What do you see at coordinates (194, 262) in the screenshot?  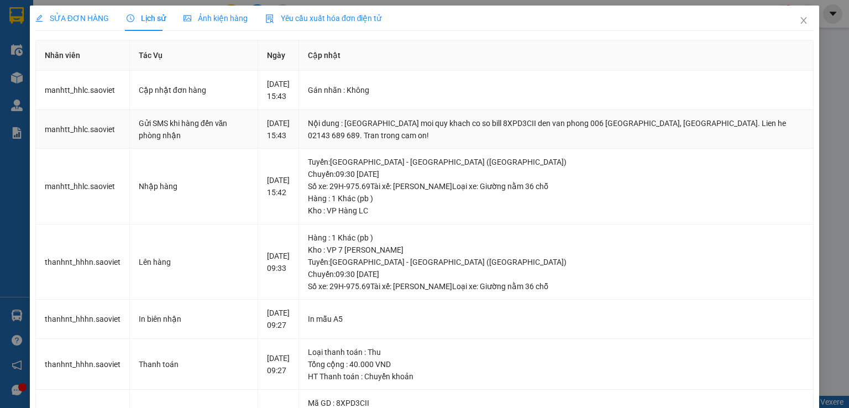 I see `div: Lên hàng` at bounding box center [194, 262].